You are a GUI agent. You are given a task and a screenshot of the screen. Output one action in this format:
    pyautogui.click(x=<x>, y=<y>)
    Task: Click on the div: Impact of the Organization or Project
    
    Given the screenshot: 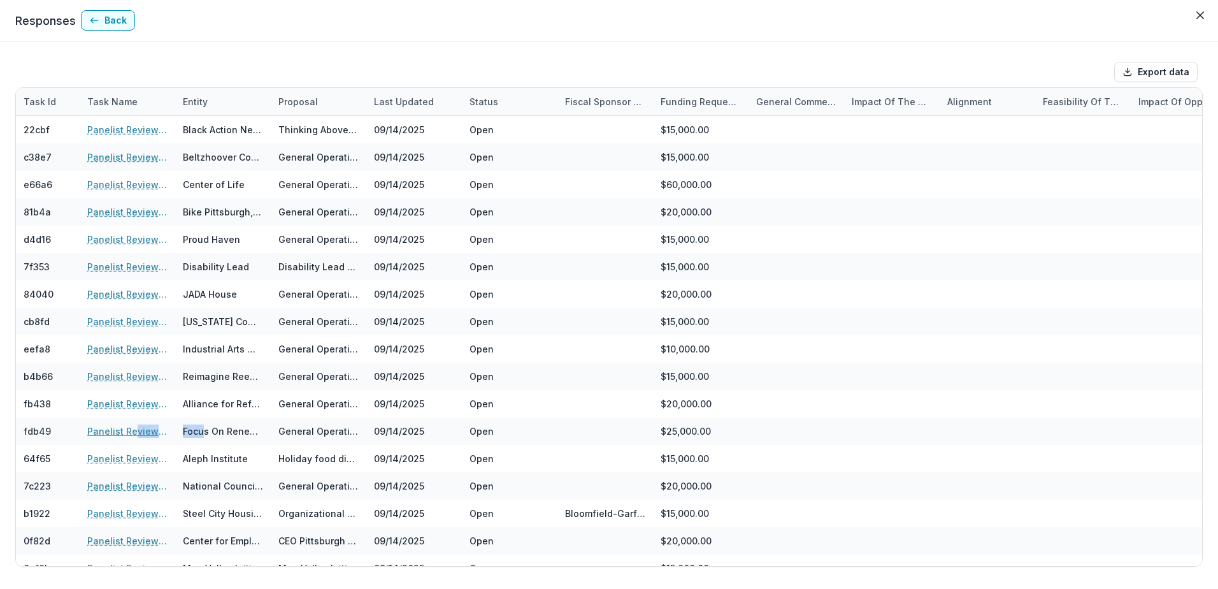 What is the action you would take?
    pyautogui.click(x=892, y=101)
    